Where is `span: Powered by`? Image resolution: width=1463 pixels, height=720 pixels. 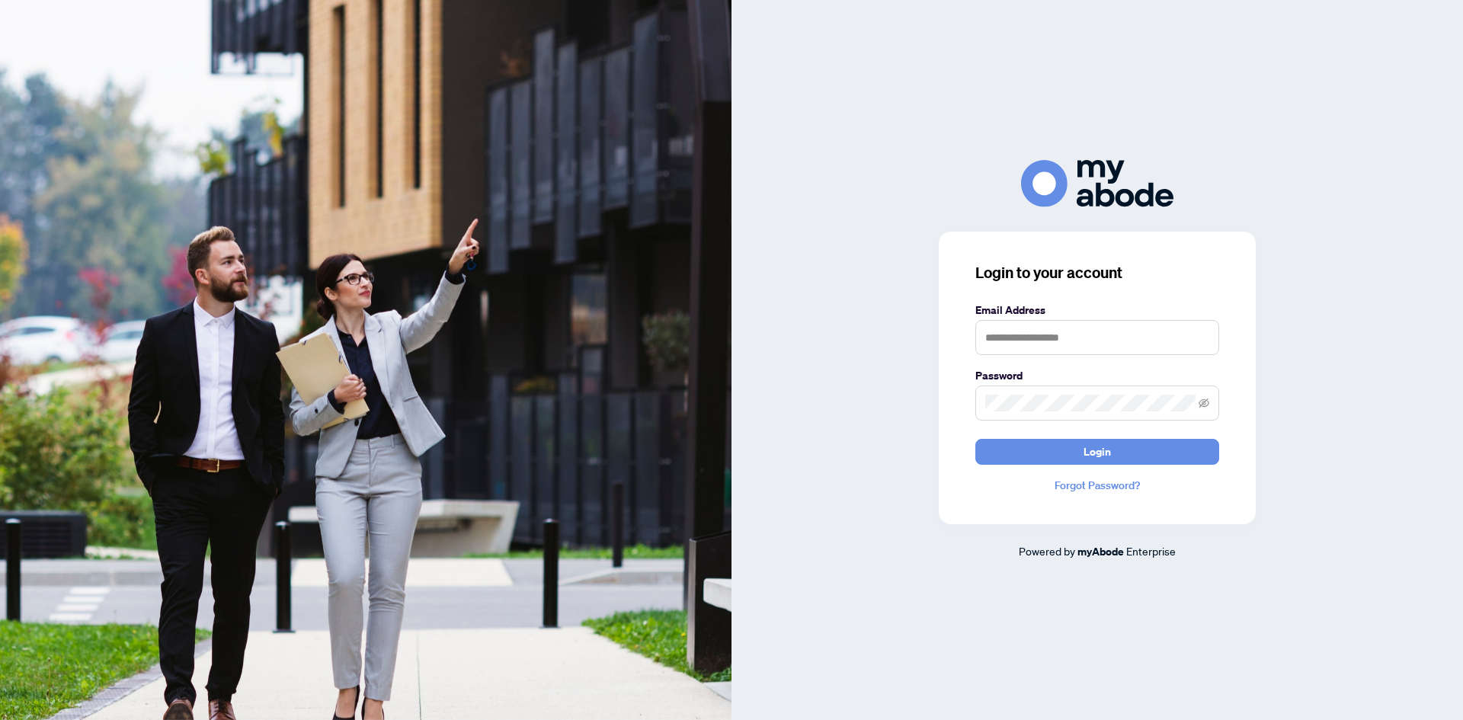 span: Powered by is located at coordinates (1047, 551).